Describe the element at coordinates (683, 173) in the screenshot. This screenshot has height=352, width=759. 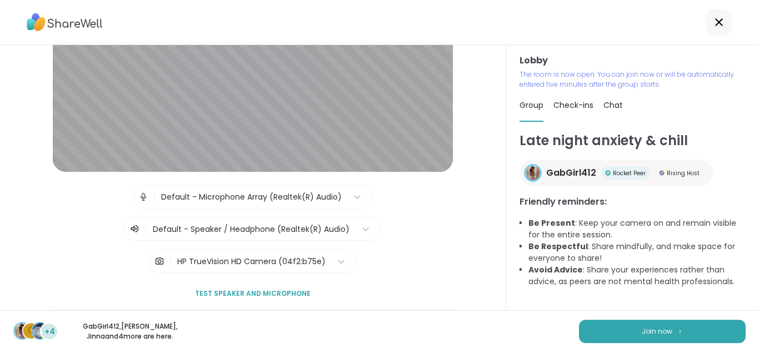
I see `span: Rising Host` at that location.